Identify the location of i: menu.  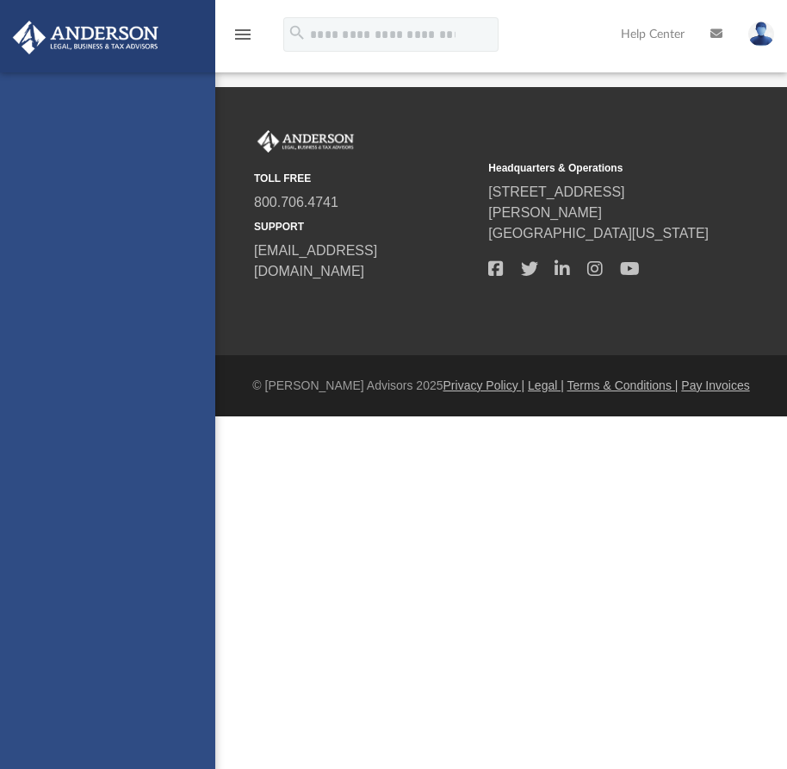
(243, 34).